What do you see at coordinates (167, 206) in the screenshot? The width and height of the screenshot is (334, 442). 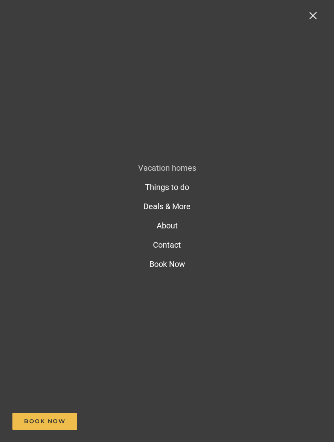 I see `span: Deals & More` at bounding box center [167, 206].